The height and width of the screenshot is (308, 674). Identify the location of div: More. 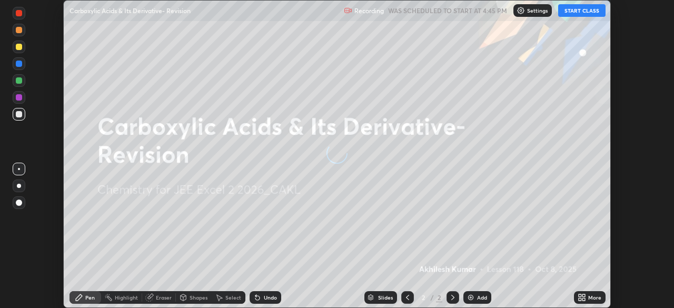
(595, 298).